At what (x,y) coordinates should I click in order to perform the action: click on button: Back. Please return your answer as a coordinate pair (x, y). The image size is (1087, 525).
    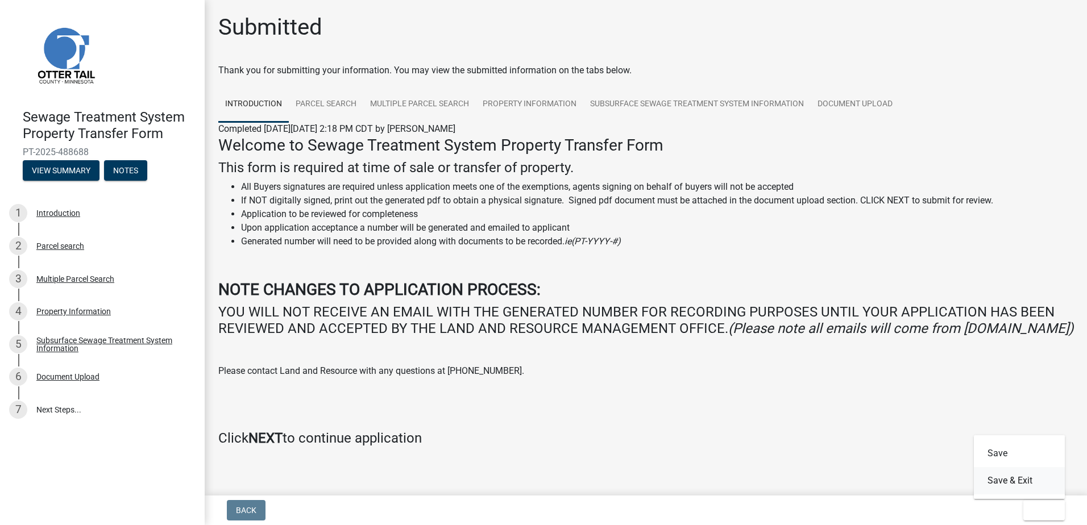
    Looking at the image, I should click on (246, 510).